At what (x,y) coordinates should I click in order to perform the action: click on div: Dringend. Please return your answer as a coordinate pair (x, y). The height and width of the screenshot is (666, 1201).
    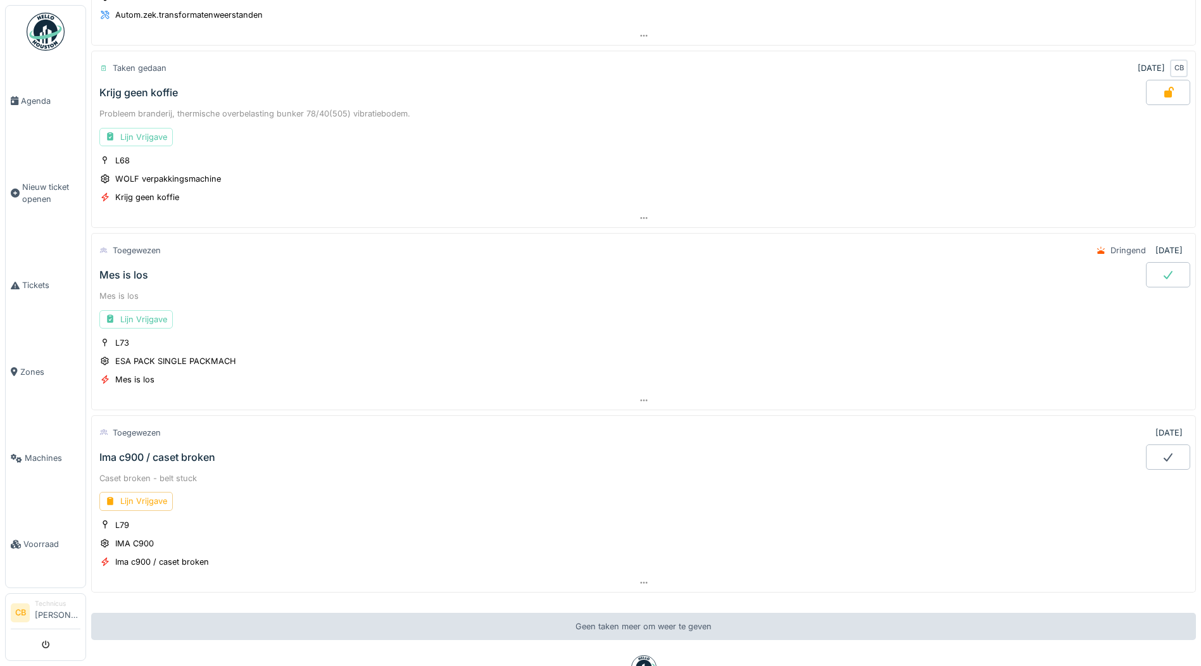
    Looking at the image, I should click on (1129, 250).